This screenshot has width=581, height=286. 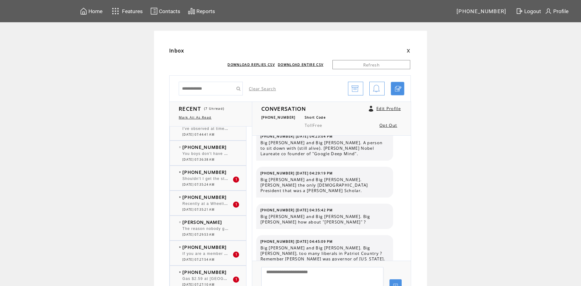 What do you see at coordinates (96, 11) in the screenshot?
I see `span: Home` at bounding box center [96, 11].